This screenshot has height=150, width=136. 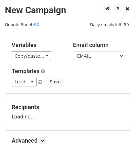 I want to click on span: Daily emails left: 50, so click(x=109, y=25).